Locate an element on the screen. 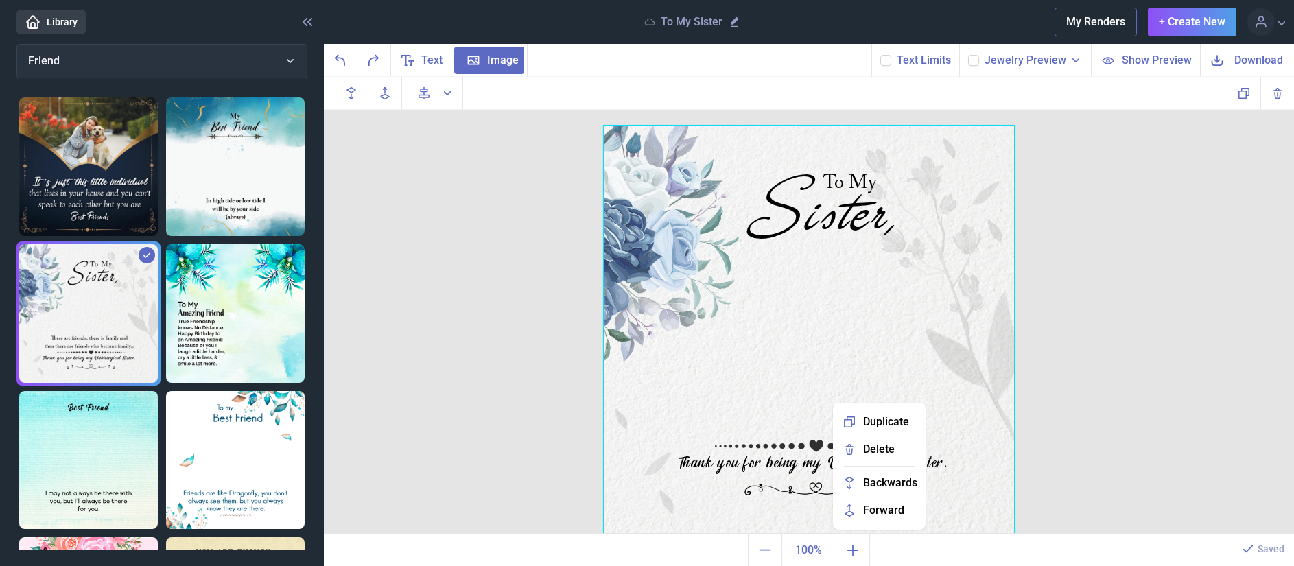  button: Image is located at coordinates (489, 60).